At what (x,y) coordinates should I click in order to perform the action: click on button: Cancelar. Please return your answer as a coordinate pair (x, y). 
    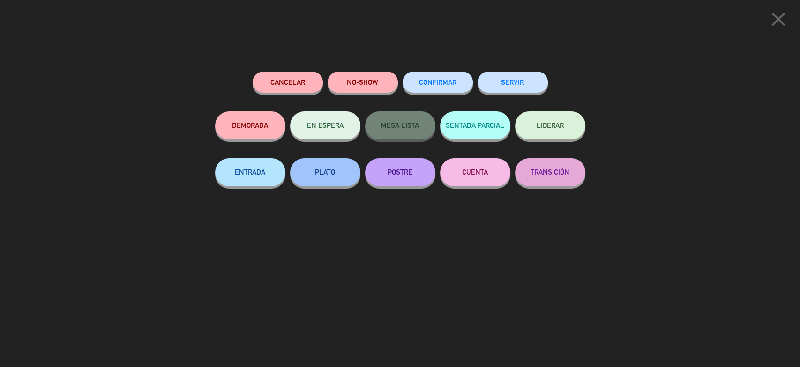
    Looking at the image, I should click on (288, 82).